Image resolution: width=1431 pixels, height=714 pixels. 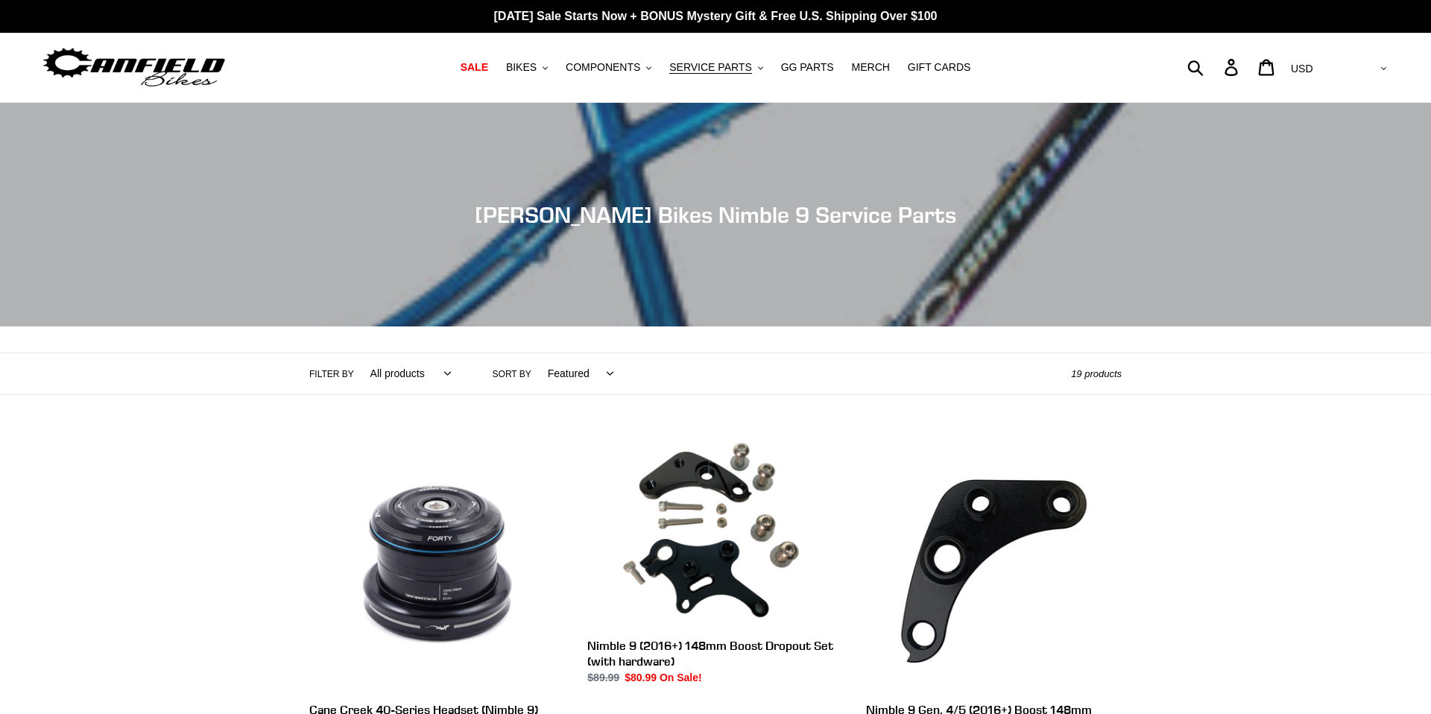 What do you see at coordinates (939, 67) in the screenshot?
I see `span: GIFT CARDS` at bounding box center [939, 67].